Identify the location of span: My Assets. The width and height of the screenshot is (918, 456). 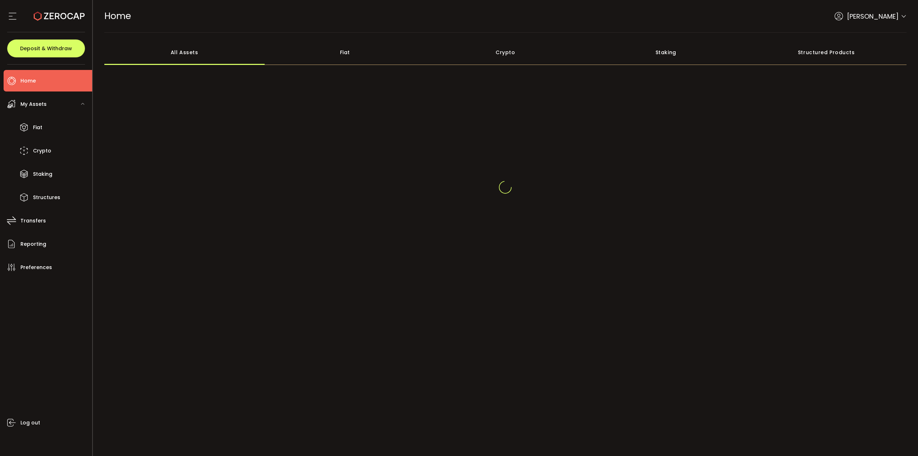
(33, 104).